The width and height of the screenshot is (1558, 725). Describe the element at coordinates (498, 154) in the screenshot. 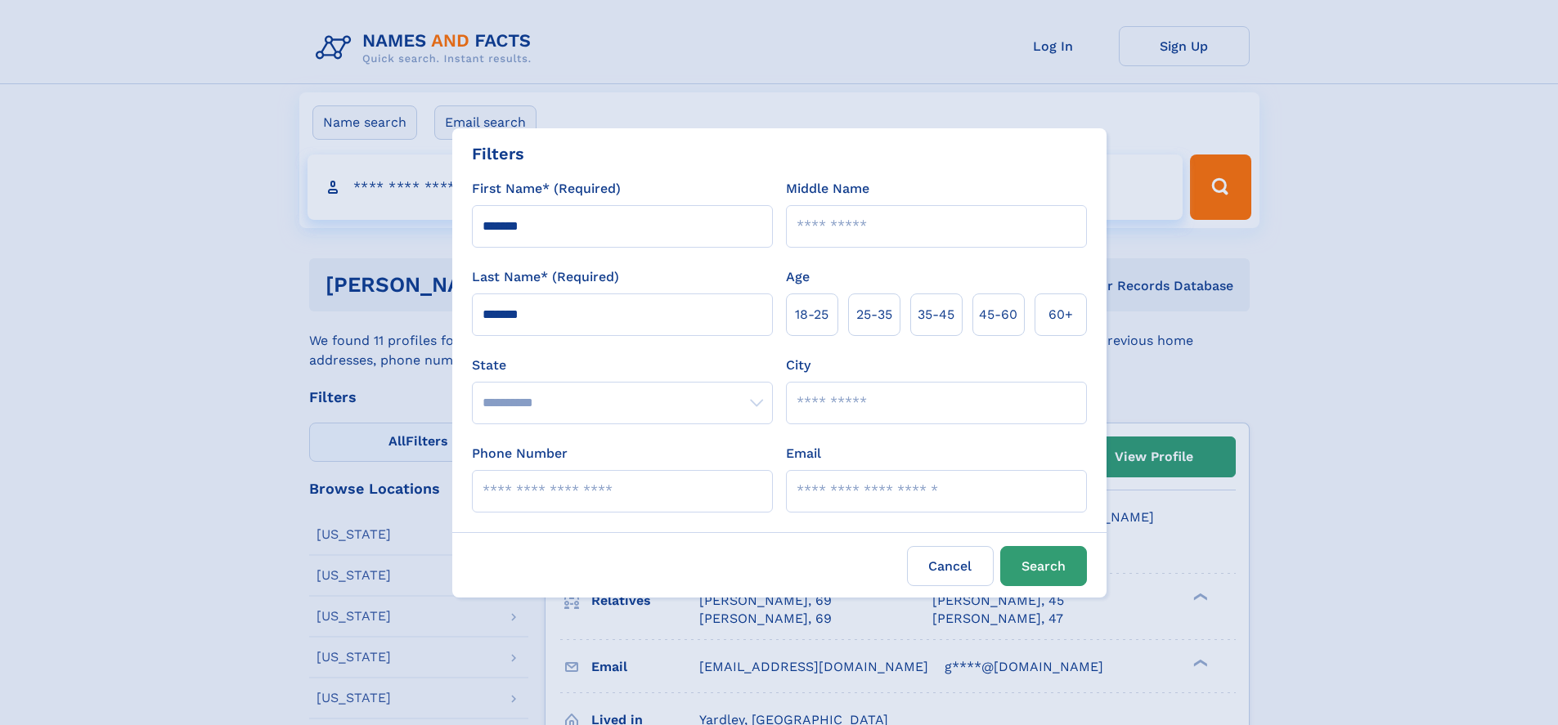

I see `div: Filters` at that location.